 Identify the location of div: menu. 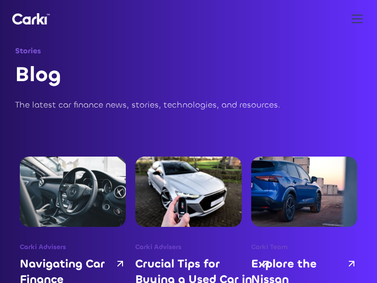
(355, 19).